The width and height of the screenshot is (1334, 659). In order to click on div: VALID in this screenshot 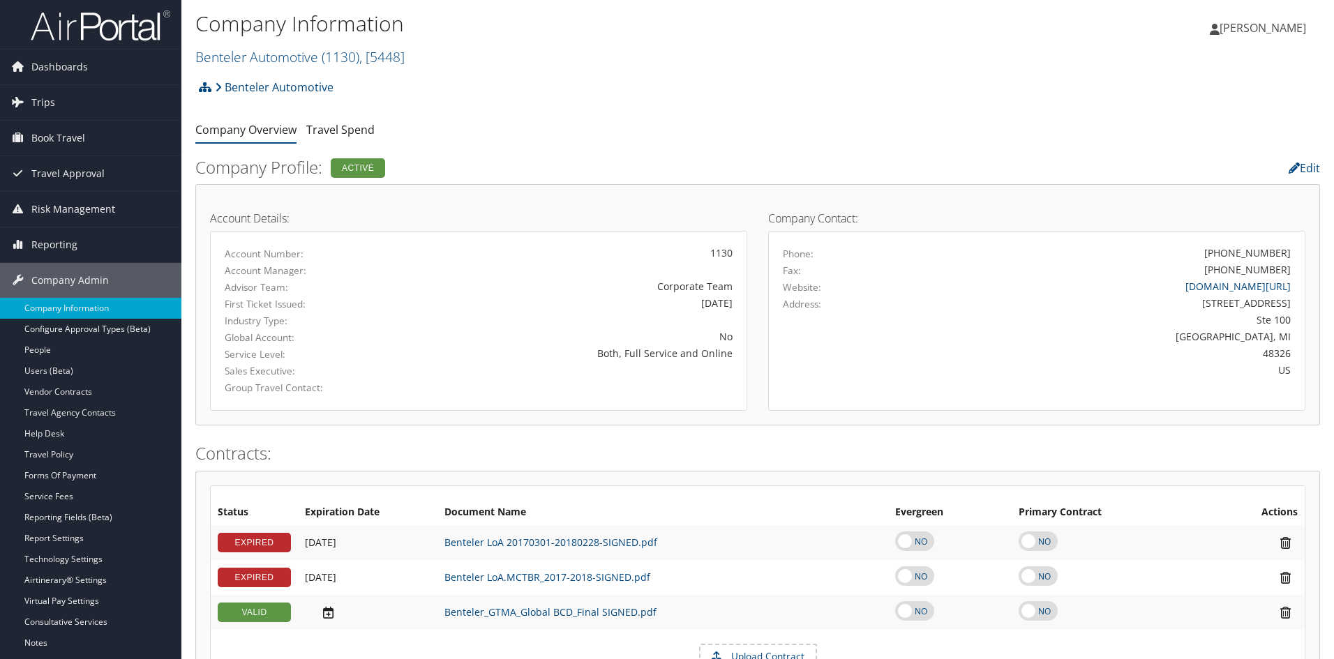, I will do `click(254, 612)`.